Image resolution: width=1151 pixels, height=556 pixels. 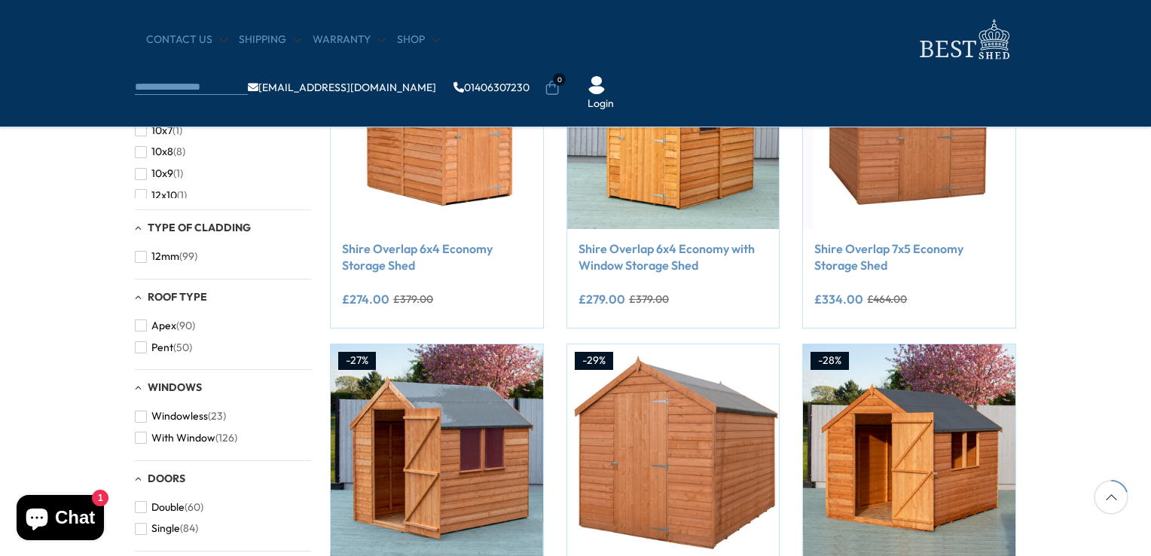 What do you see at coordinates (166, 478) in the screenshot?
I see `span: Doors` at bounding box center [166, 478].